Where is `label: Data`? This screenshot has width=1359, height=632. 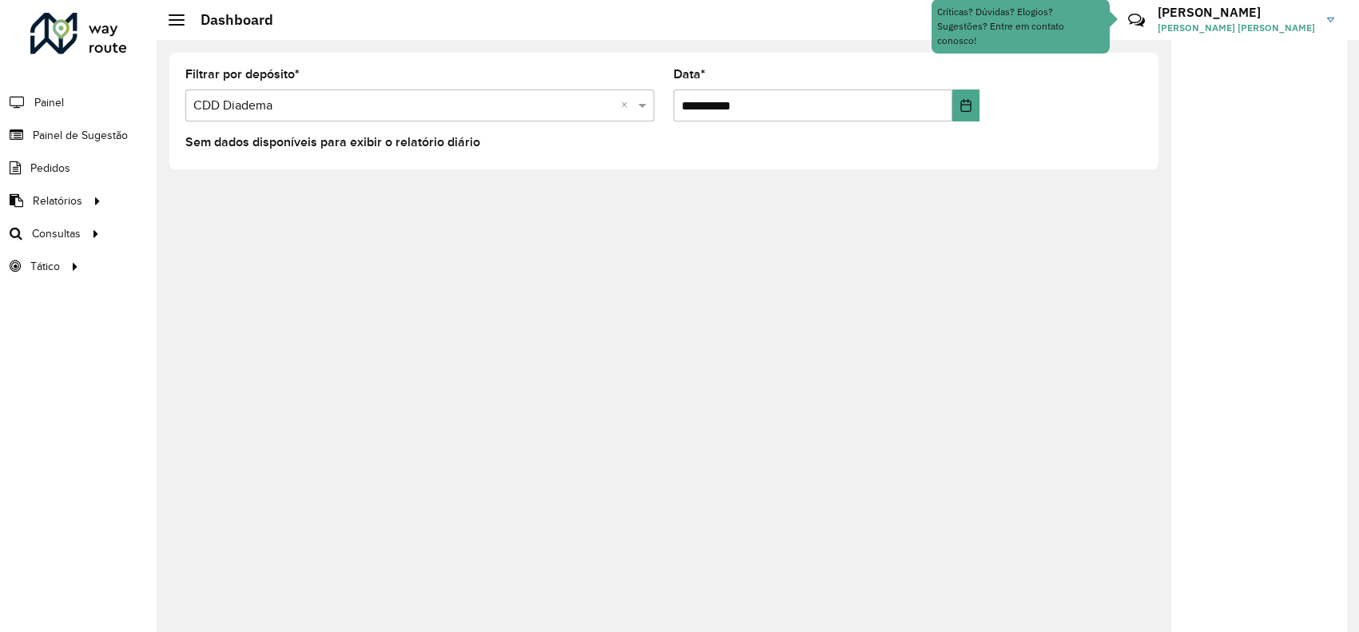
label: Data is located at coordinates (690, 74).